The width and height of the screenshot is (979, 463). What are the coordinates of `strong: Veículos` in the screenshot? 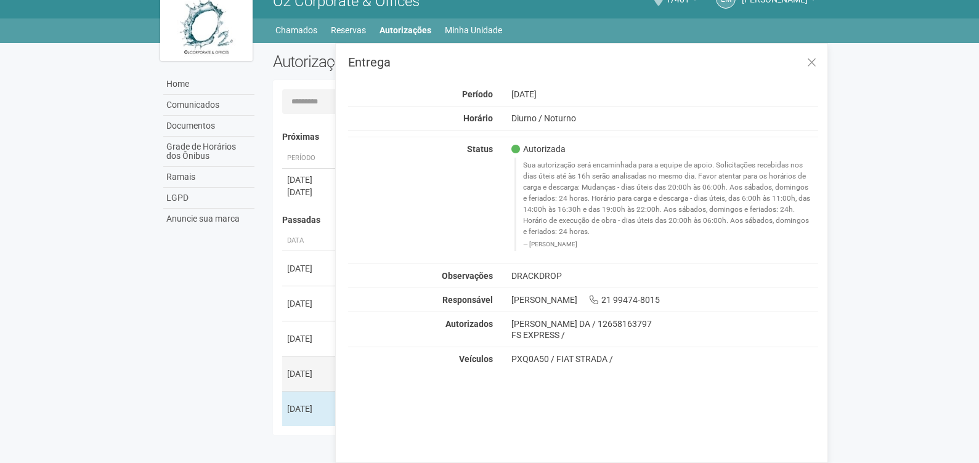 It's located at (476, 359).